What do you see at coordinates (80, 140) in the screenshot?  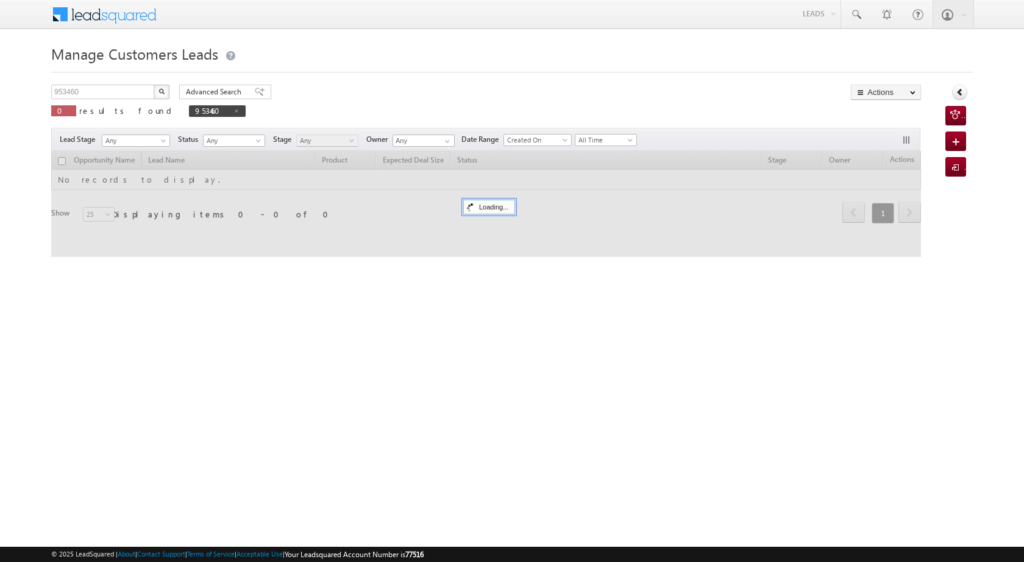 I see `span: Lead Stage` at bounding box center [80, 140].